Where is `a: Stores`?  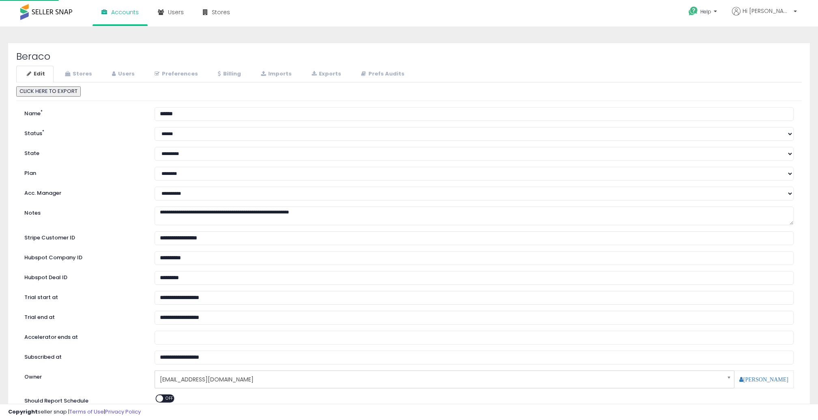 a: Stores is located at coordinates (78, 74).